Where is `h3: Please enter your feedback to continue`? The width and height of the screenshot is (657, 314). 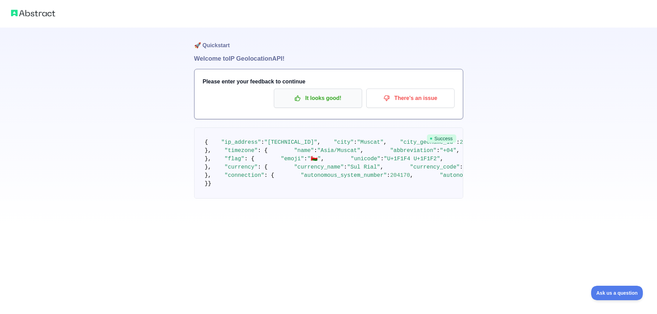
h3: Please enter your feedback to continue is located at coordinates (329, 82).